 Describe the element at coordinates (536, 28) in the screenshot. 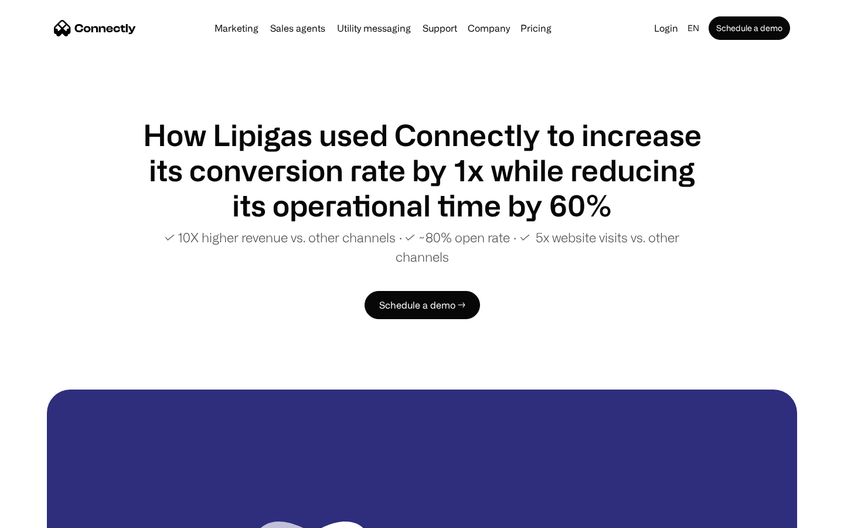

I see `a: Pricing` at that location.